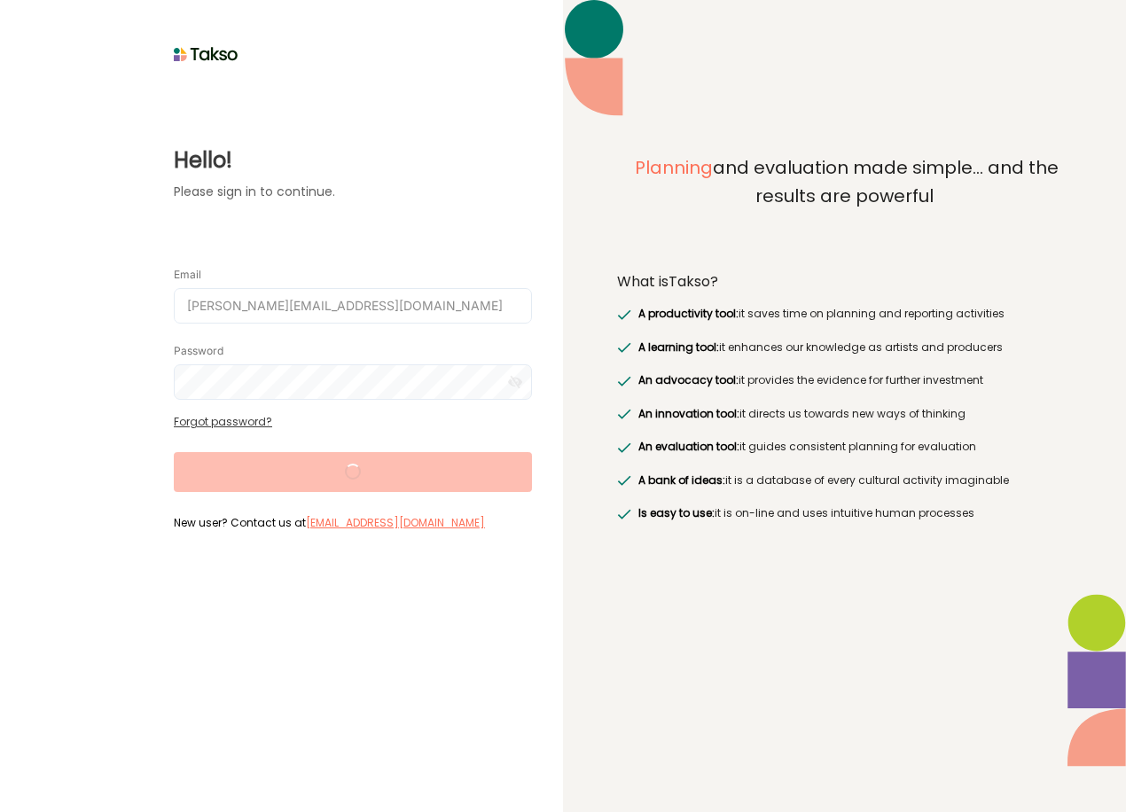  What do you see at coordinates (688, 313) in the screenshot?
I see `span: A productivity tool:` at bounding box center [688, 313].